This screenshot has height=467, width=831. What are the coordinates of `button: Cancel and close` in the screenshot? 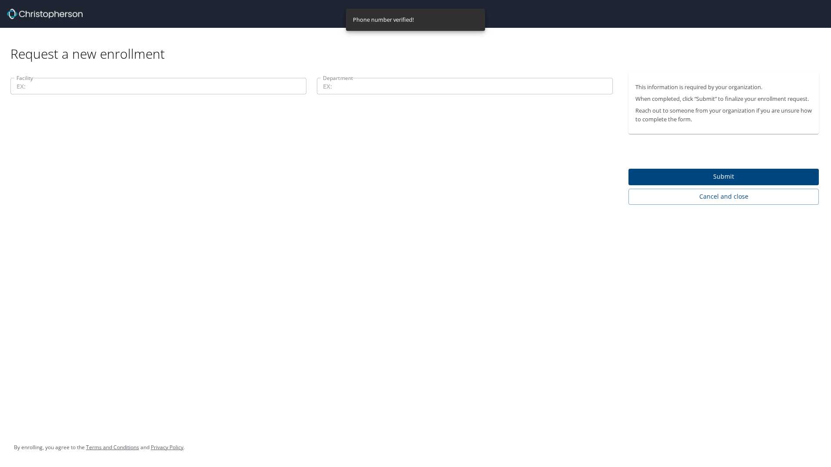 It's located at (724, 197).